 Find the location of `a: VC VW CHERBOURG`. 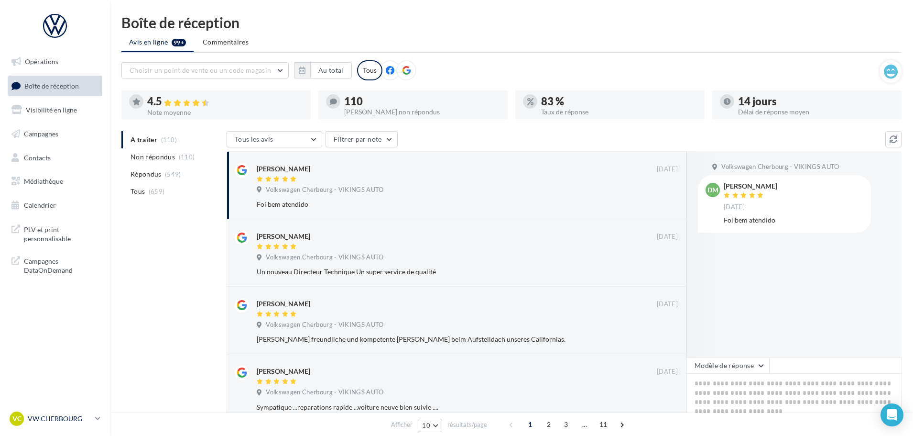

a: VC VW CHERBOURG is located at coordinates (55, 418).